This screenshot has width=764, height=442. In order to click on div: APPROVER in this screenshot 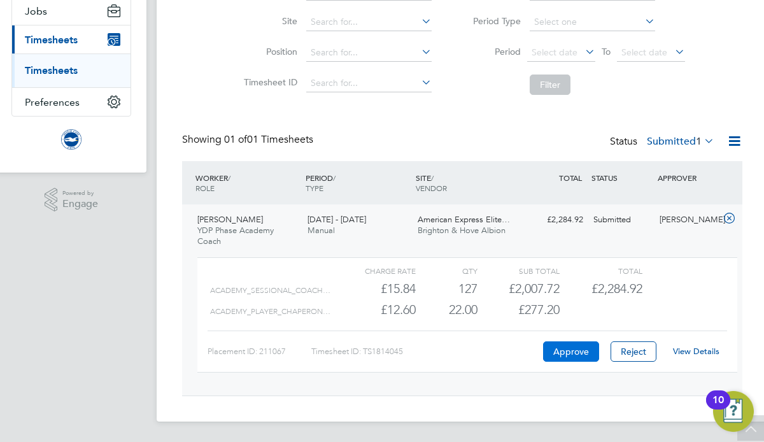, I will do `click(687, 178)`.